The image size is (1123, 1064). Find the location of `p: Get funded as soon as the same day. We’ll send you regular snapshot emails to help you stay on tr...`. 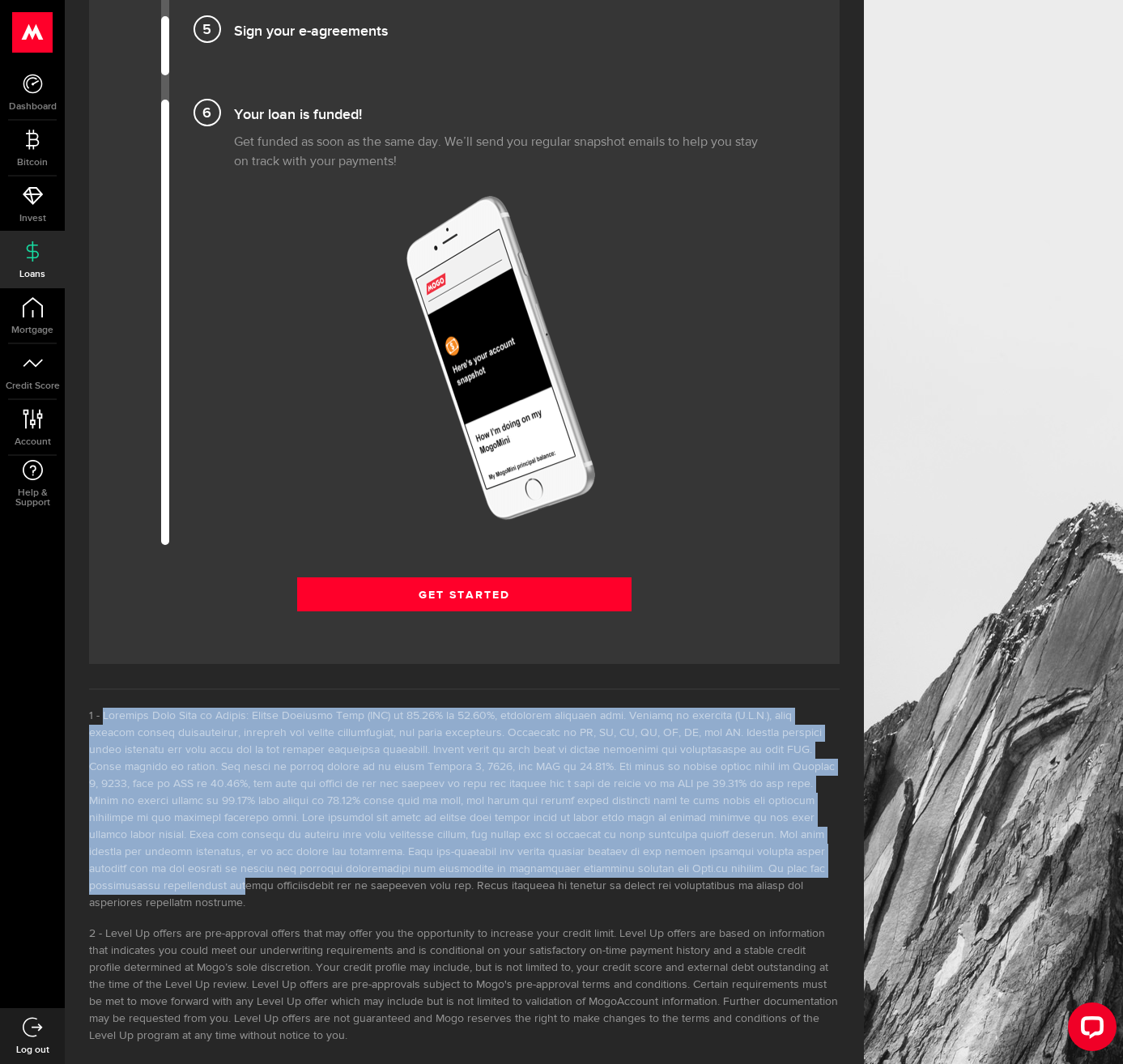

p: Get funded as soon as the same day. We’ll send you regular snapshot emails to help you stay on tr... is located at coordinates (501, 153).